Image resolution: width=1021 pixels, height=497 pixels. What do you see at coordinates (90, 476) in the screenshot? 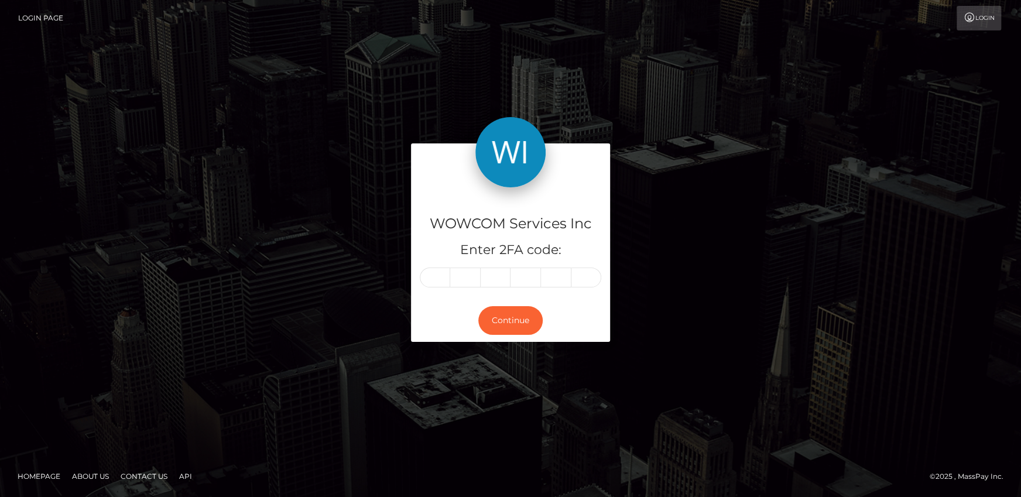
I see `a: About Us` at bounding box center [90, 476].